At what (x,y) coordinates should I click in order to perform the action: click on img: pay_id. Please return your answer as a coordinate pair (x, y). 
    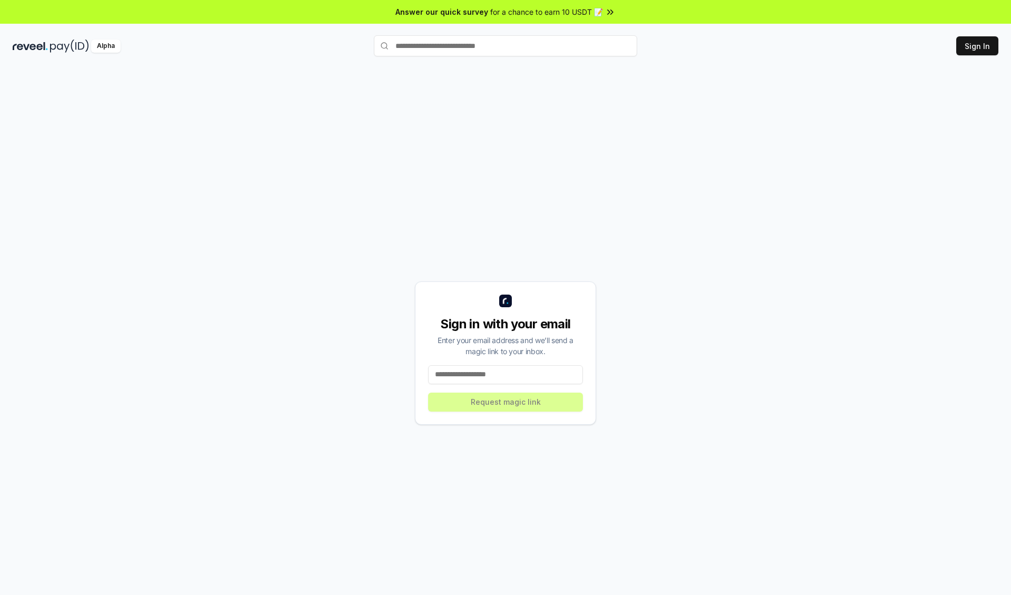
    Looking at the image, I should click on (70, 46).